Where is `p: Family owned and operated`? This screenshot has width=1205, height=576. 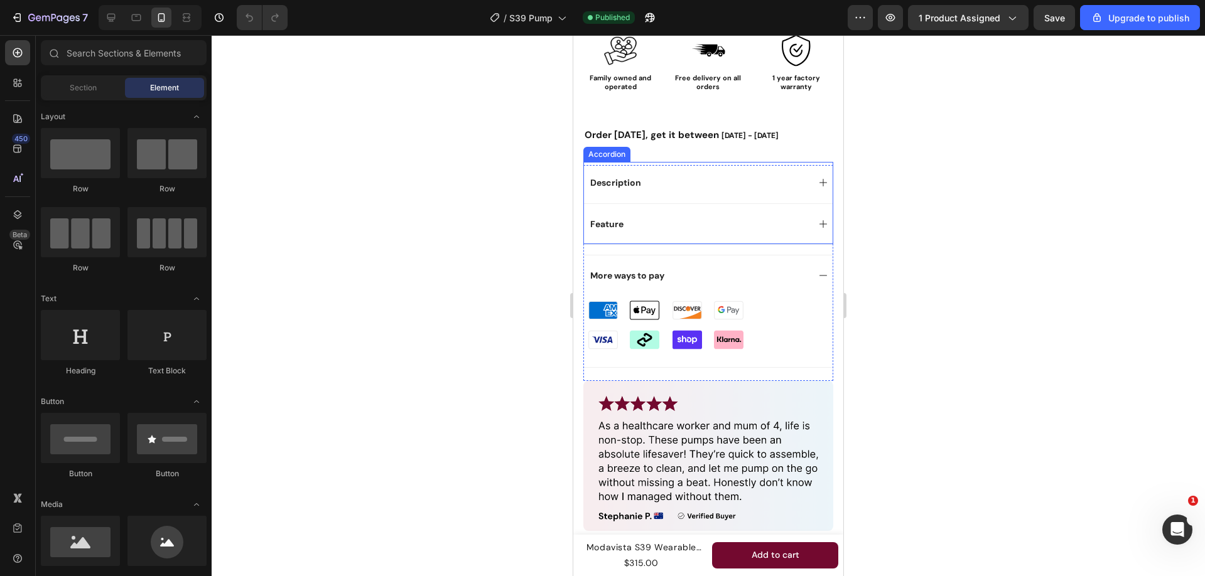 p: Family owned and operated is located at coordinates (47, 47).